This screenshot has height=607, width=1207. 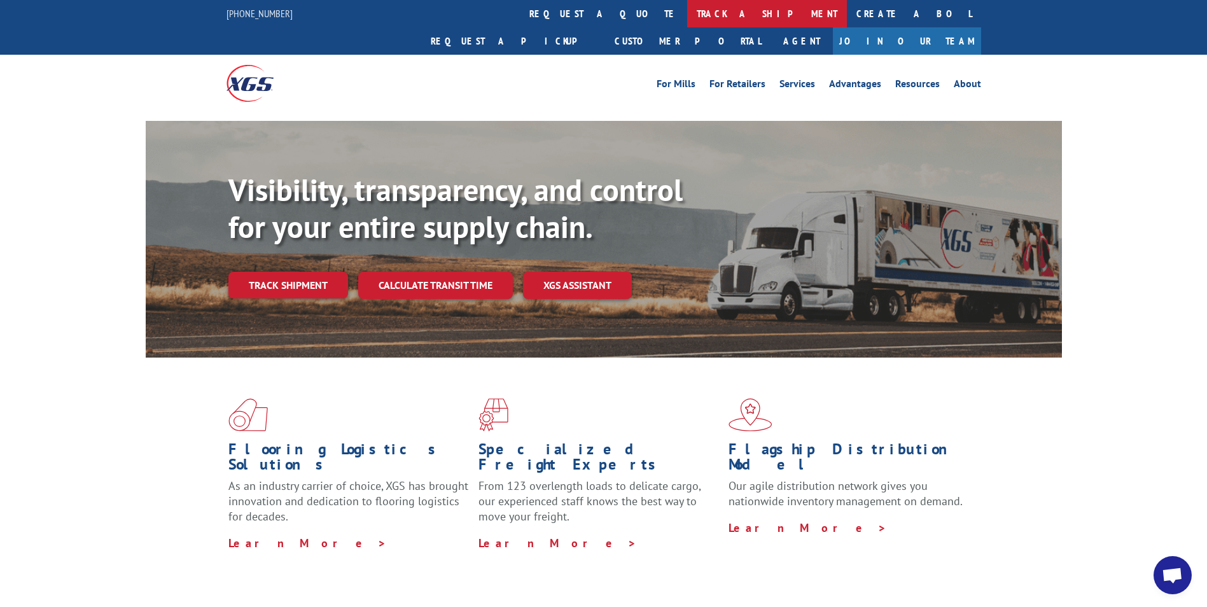 I want to click on img: xgs-icon-focused-on-flooring-red, so click(x=493, y=415).